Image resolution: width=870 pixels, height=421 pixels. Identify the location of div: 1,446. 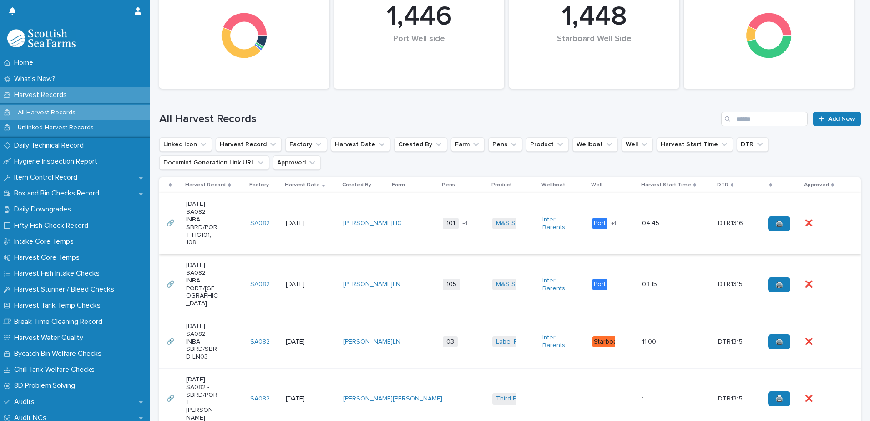
(419, 17).